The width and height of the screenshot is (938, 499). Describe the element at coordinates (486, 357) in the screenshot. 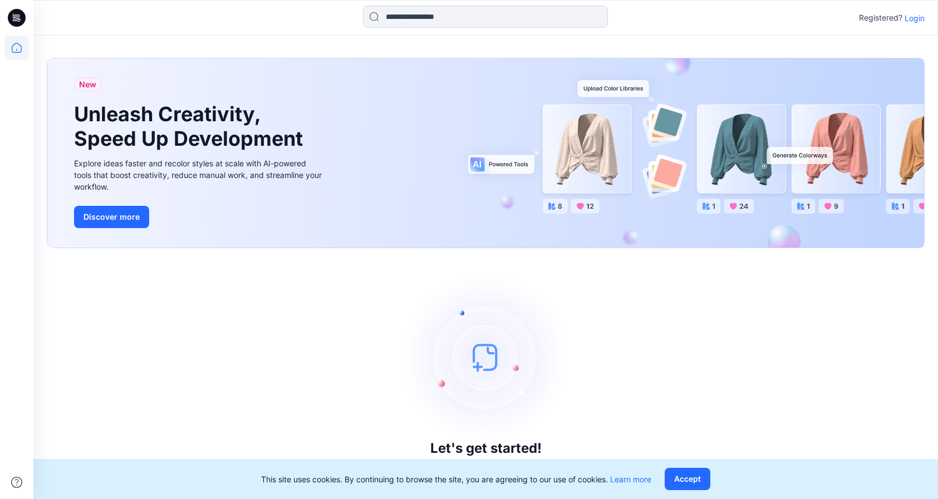

I see `img: empty-state-image.svg` at that location.